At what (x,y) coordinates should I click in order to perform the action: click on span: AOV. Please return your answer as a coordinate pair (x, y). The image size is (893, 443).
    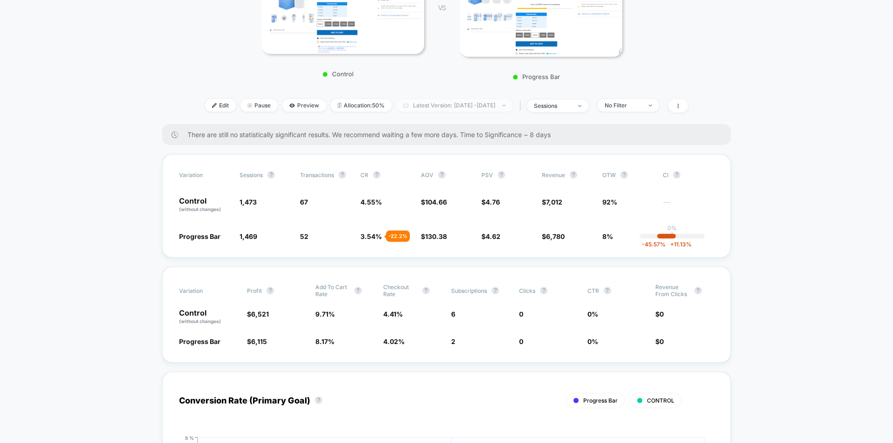
    Looking at the image, I should click on (427, 175).